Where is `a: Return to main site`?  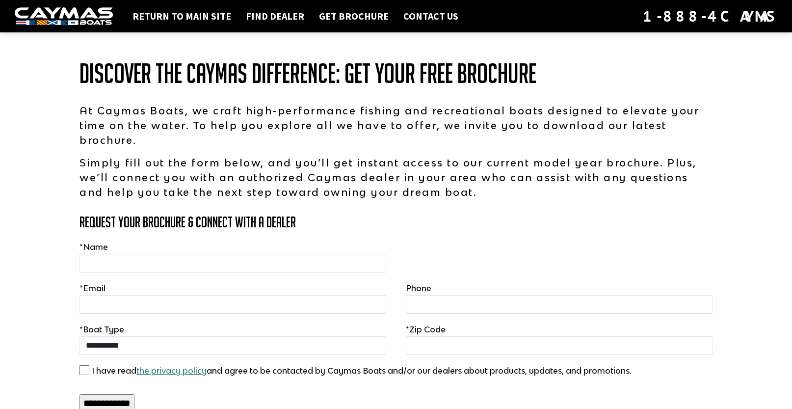
a: Return to main site is located at coordinates (182, 16).